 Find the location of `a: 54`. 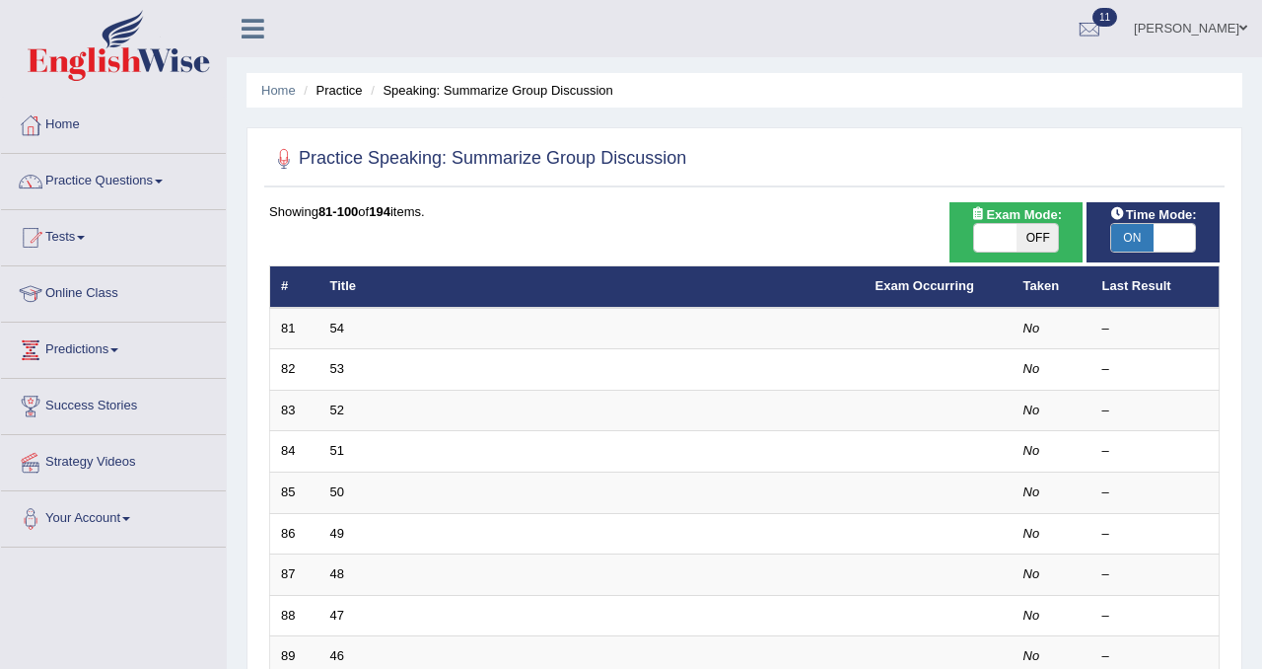

a: 54 is located at coordinates (337, 327).